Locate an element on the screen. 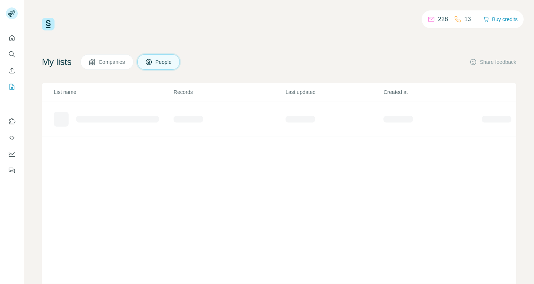 The image size is (534, 284). button: My lists is located at coordinates (12, 87).